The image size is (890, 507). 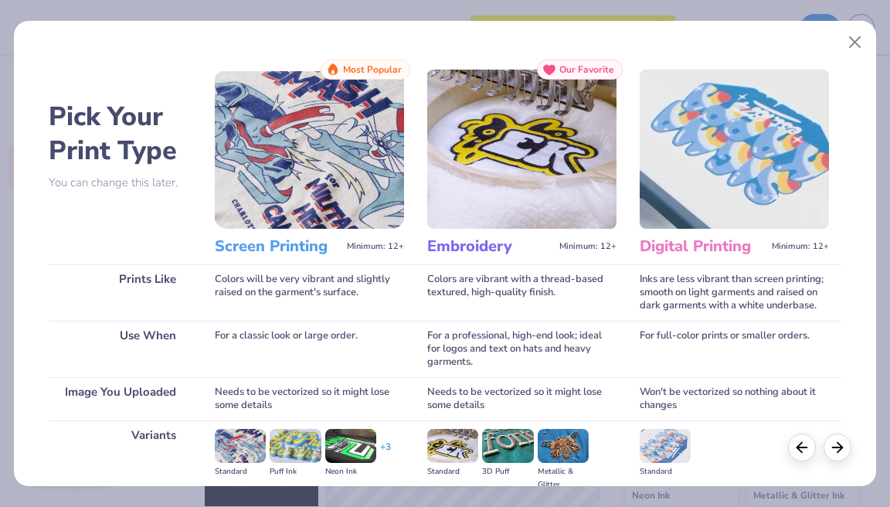 What do you see at coordinates (734, 348) in the screenshot?
I see `div: For full-color prints or smaller orders.` at bounding box center [734, 348].